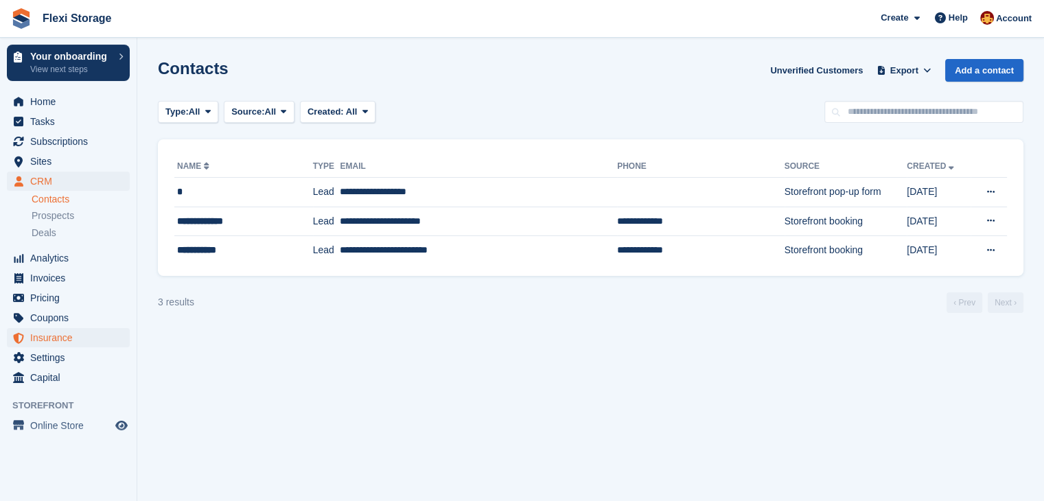 The height and width of the screenshot is (501, 1044). What do you see at coordinates (478, 167) in the screenshot?
I see `th: Email` at bounding box center [478, 167].